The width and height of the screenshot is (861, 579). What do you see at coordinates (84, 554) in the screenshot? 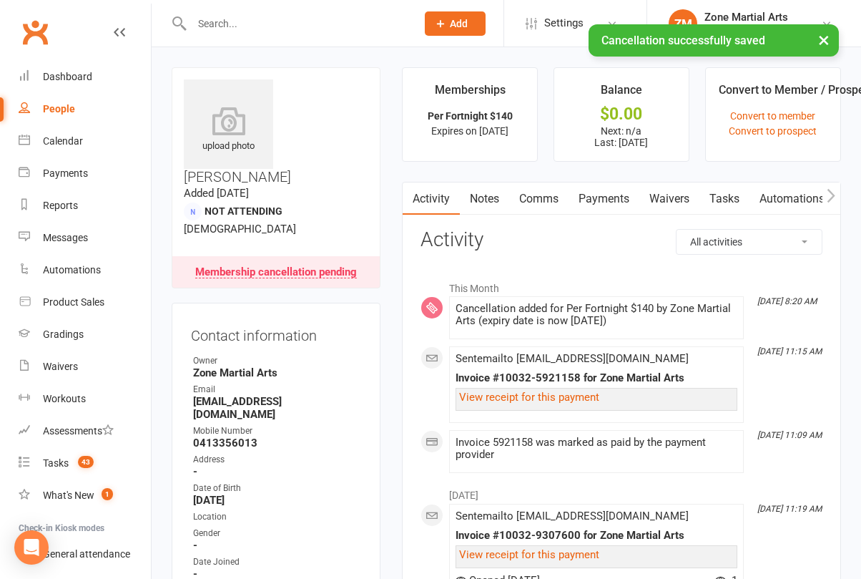
I see `a: General attendance kiosk mode` at bounding box center [84, 554].